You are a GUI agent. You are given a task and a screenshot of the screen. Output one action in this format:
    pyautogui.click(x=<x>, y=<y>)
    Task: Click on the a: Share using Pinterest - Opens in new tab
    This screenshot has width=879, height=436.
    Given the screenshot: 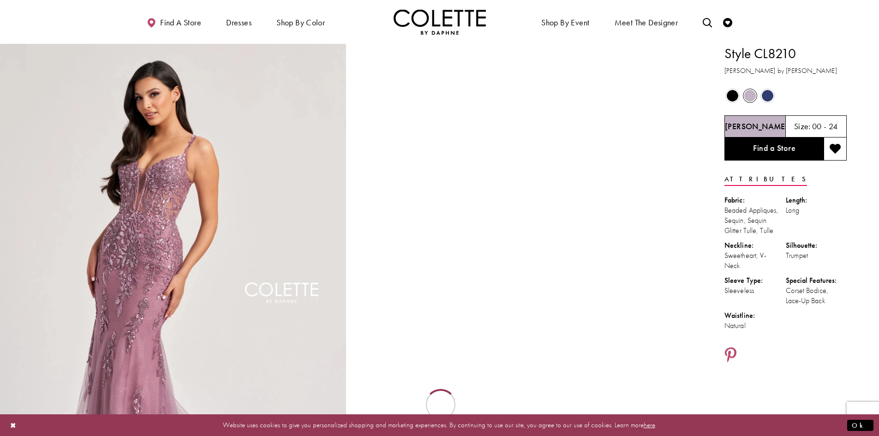 What is the action you would take?
    pyautogui.click(x=731, y=356)
    